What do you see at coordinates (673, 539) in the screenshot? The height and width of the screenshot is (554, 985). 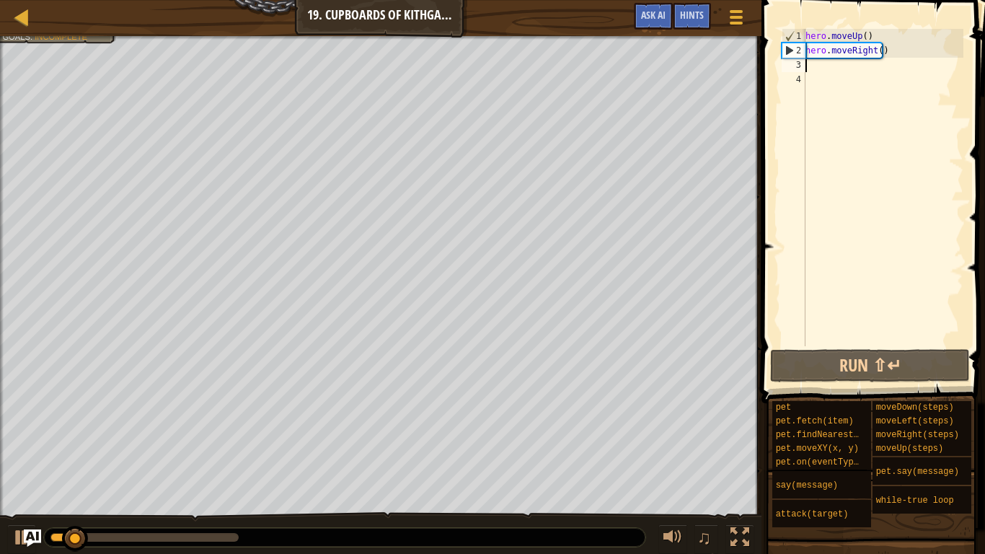 I see `button: Adjust volume` at bounding box center [673, 539].